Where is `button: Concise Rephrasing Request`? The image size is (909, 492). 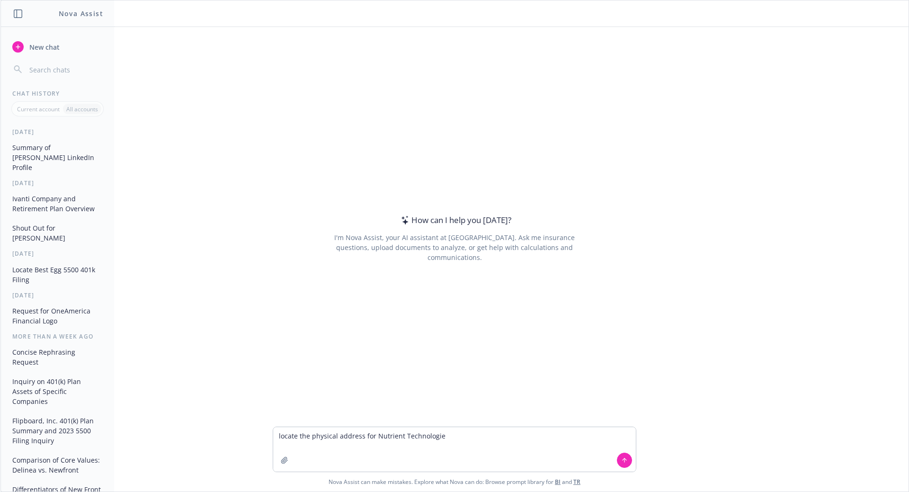 button: Concise Rephrasing Request is located at coordinates (57, 357).